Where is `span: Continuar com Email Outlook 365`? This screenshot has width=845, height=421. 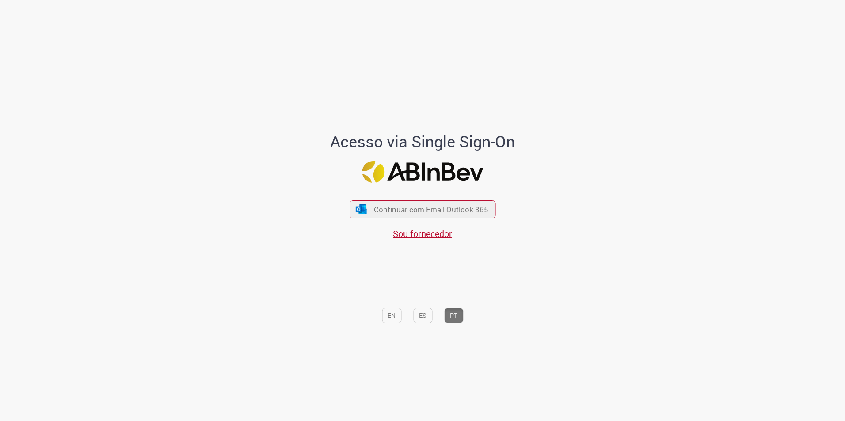
span: Continuar com Email Outlook 365 is located at coordinates (431, 209).